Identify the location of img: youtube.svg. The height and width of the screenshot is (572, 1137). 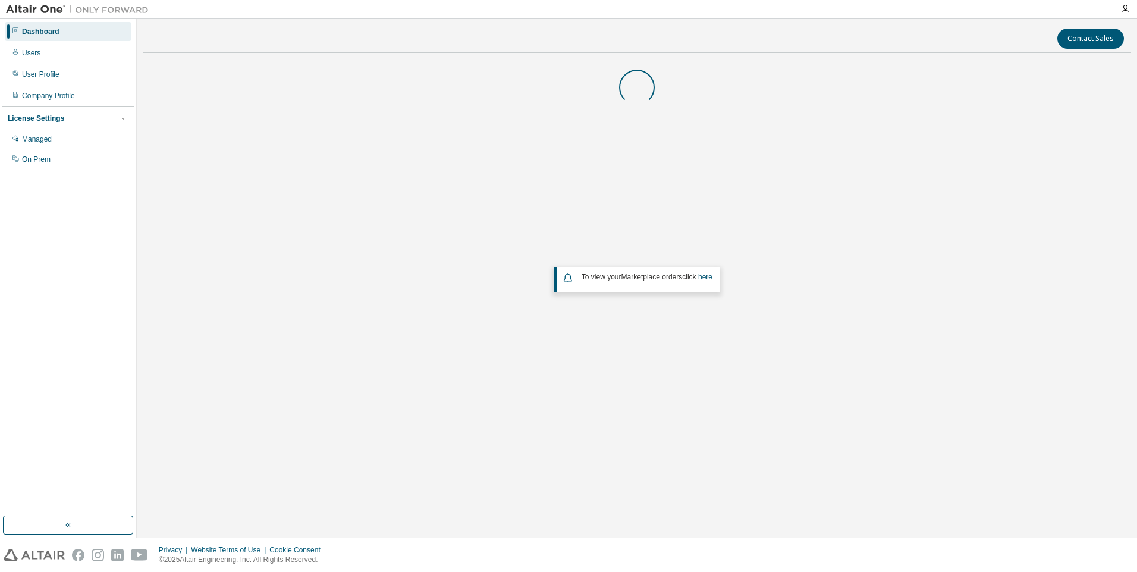
(139, 555).